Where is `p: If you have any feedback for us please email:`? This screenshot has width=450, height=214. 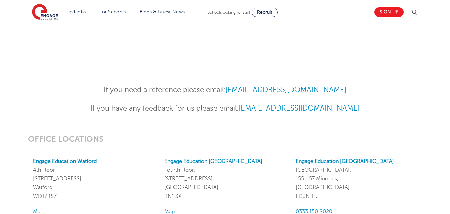
p: If you have any feedback for us please email: is located at coordinates (225, 108).